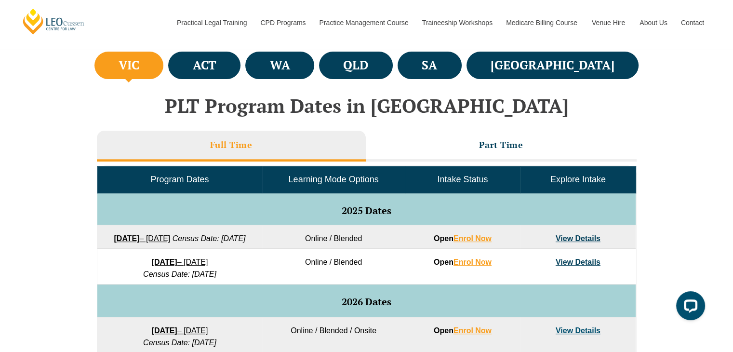 This screenshot has height=352, width=733. I want to click on a: Venue Hire, so click(608, 23).